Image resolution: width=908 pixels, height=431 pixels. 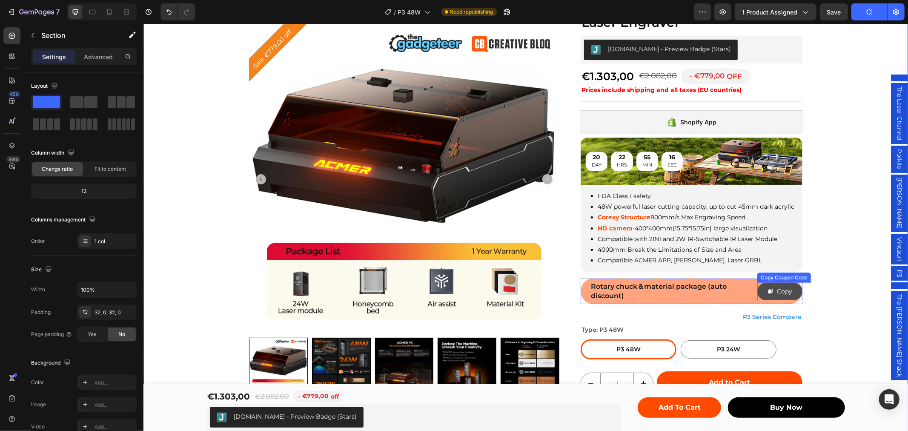 I want to click on div: Beta, so click(x=13, y=159).